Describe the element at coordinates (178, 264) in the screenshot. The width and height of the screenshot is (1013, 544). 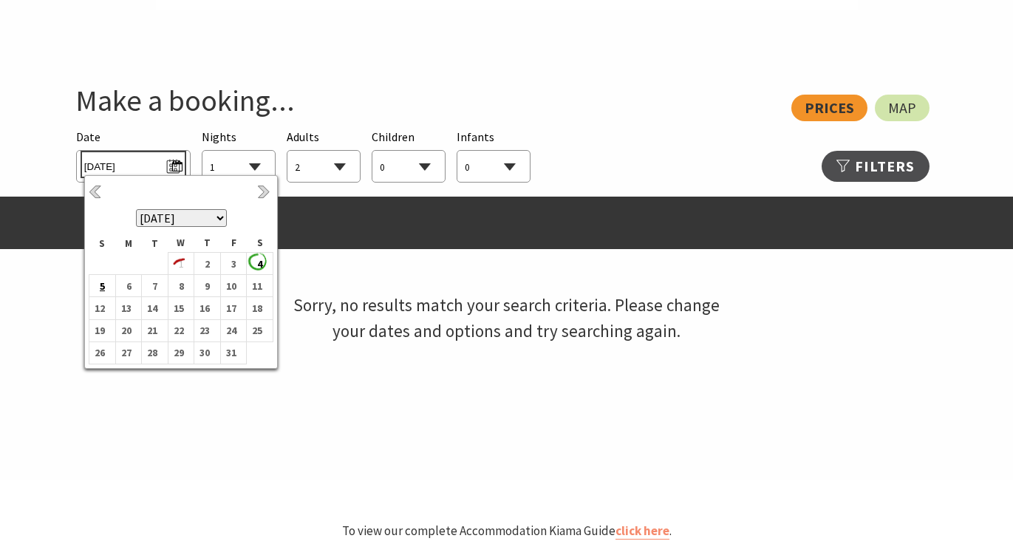
I see `i: 1` at that location.